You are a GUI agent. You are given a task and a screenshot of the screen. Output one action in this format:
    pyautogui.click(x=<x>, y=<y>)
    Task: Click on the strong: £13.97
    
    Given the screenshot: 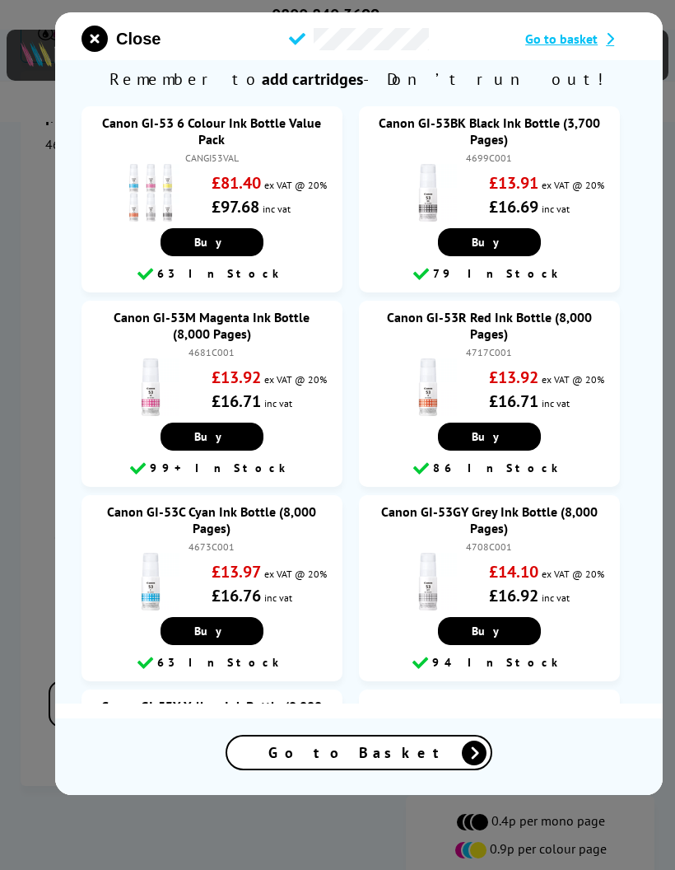 What is the action you would take?
    pyautogui.click(x=236, y=572)
    